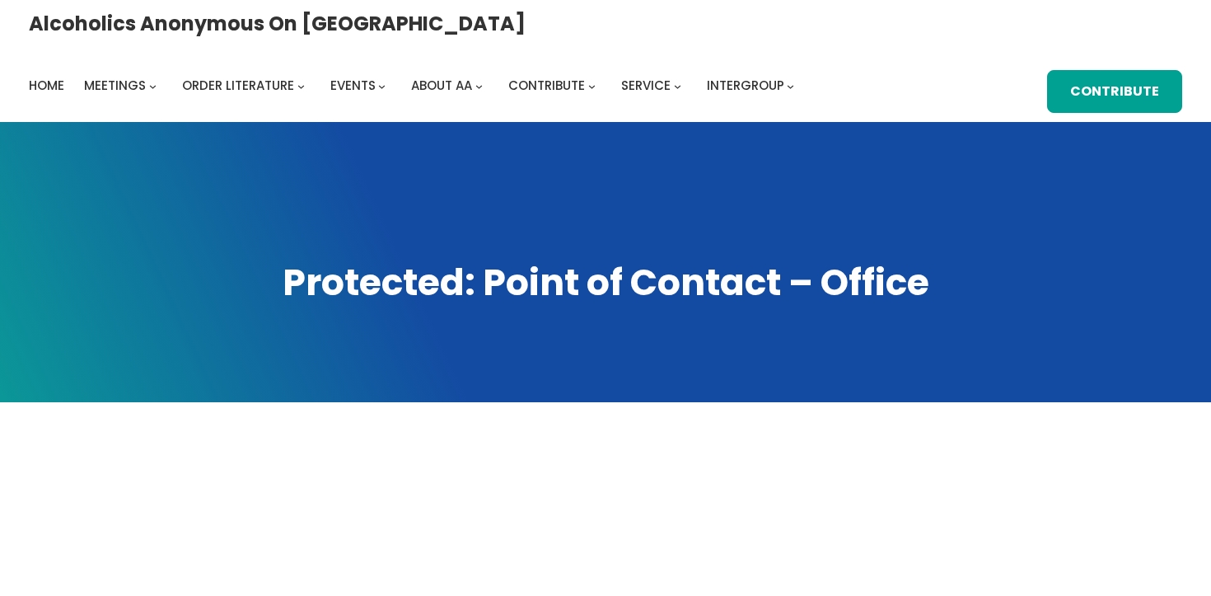 This screenshot has height=596, width=1211. What do you see at coordinates (115, 86) in the screenshot?
I see `a: Meetings` at bounding box center [115, 86].